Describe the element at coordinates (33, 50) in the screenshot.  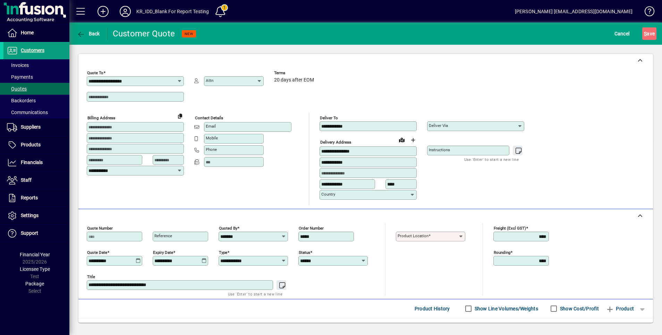
I see `span: Customers` at that location.